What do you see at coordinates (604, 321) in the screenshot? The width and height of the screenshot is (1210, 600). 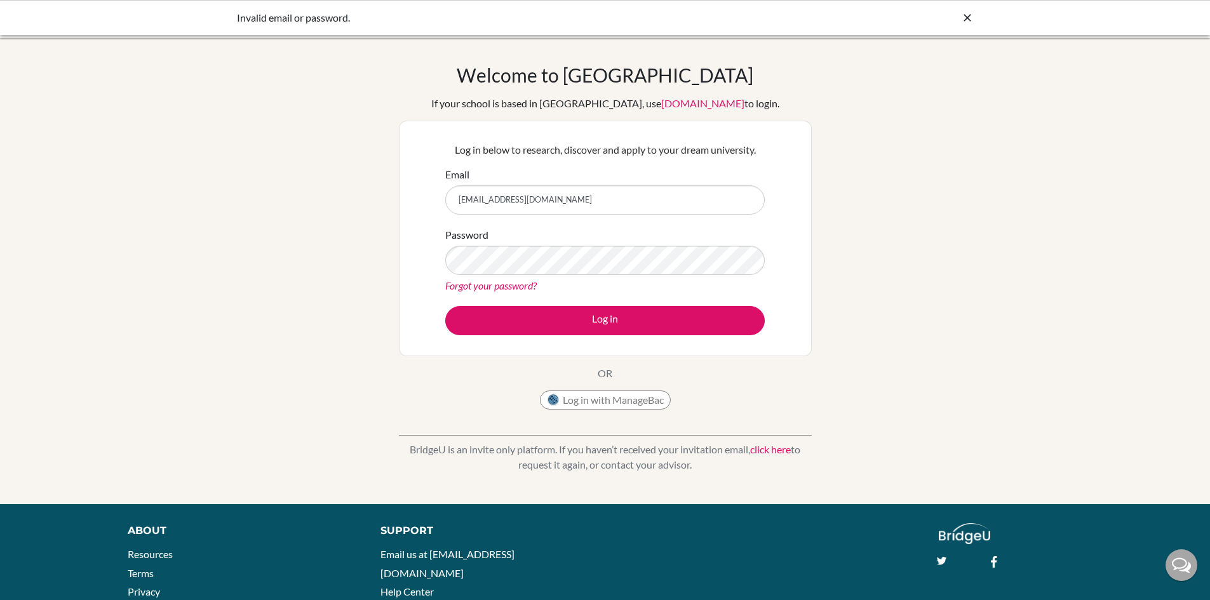 I see `button: Log in` at bounding box center [604, 321].